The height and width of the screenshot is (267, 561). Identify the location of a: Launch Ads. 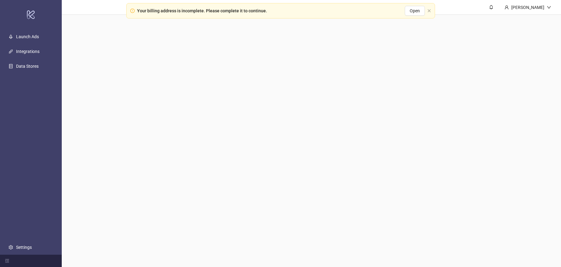
(27, 37).